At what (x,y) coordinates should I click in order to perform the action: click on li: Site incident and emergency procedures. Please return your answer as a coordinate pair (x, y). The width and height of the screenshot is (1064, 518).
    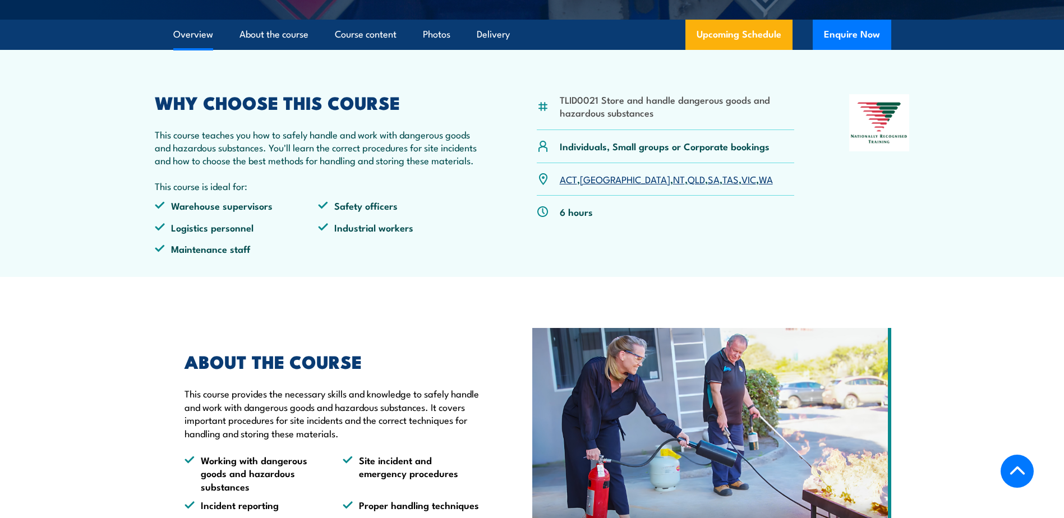
    Looking at the image, I should click on (412, 474).